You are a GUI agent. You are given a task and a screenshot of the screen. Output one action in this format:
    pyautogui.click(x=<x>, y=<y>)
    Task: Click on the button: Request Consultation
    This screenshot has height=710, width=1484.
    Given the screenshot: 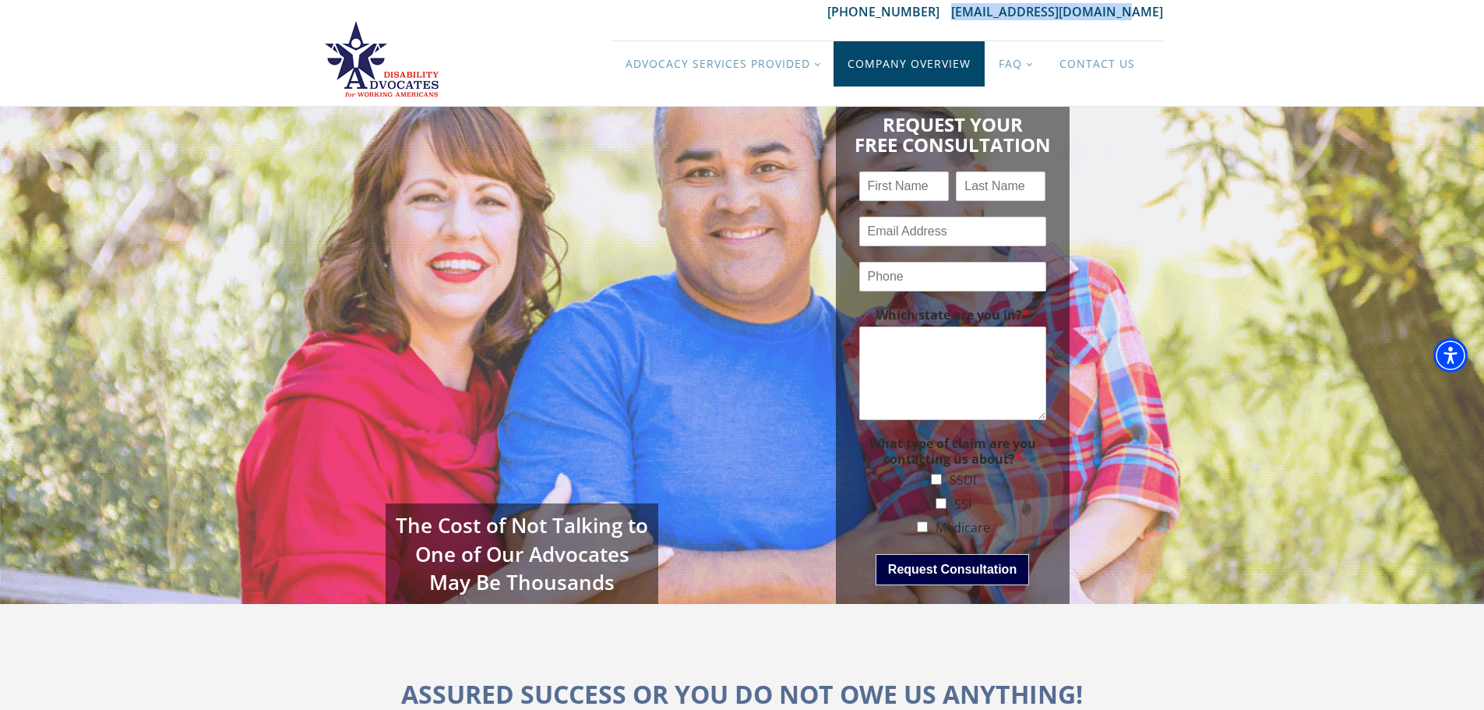 What is the action you would take?
    pyautogui.click(x=952, y=569)
    